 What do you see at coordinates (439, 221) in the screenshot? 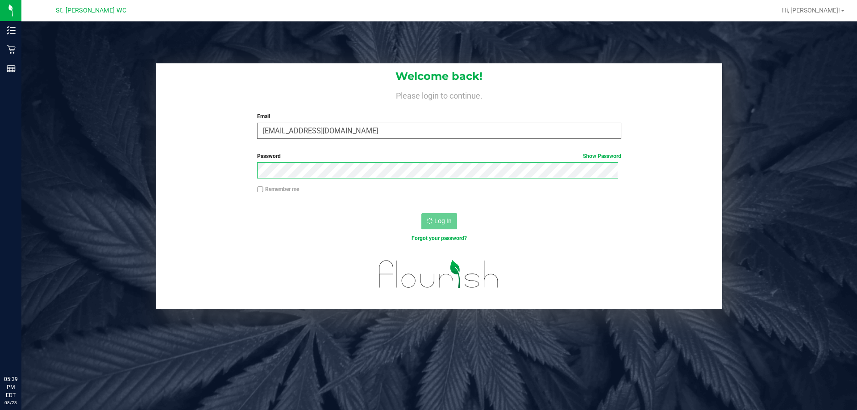
I see `button: Log In` at bounding box center [439, 221].